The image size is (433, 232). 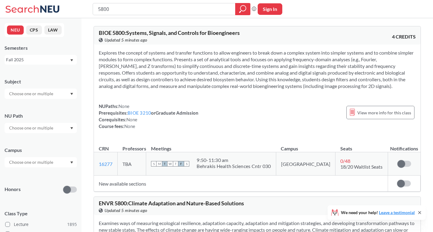 What do you see at coordinates (149, 116) in the screenshot?
I see `div: NUPaths: Prerequisites: or Graduate Admission Corequisites: Course fees:` at bounding box center [149, 116].